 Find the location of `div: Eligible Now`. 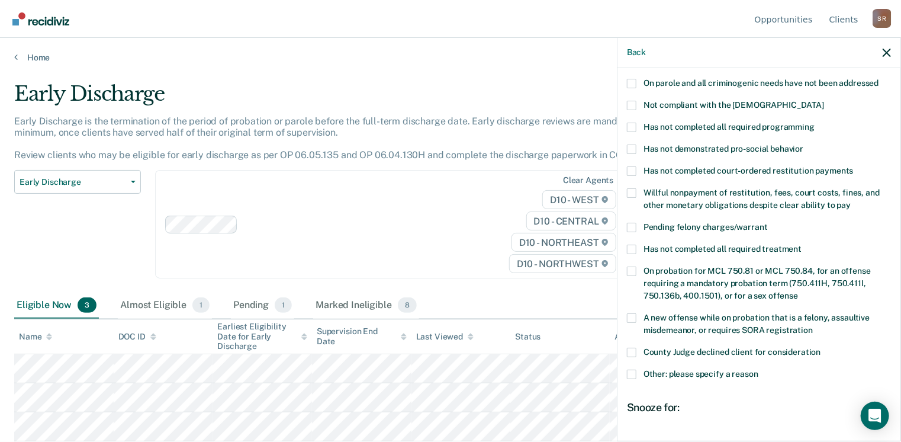

div: Eligible Now is located at coordinates (56, 306).